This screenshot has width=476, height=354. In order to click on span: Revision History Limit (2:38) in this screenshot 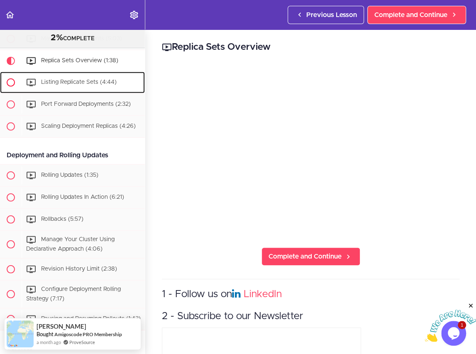, I will do `click(79, 269)`.